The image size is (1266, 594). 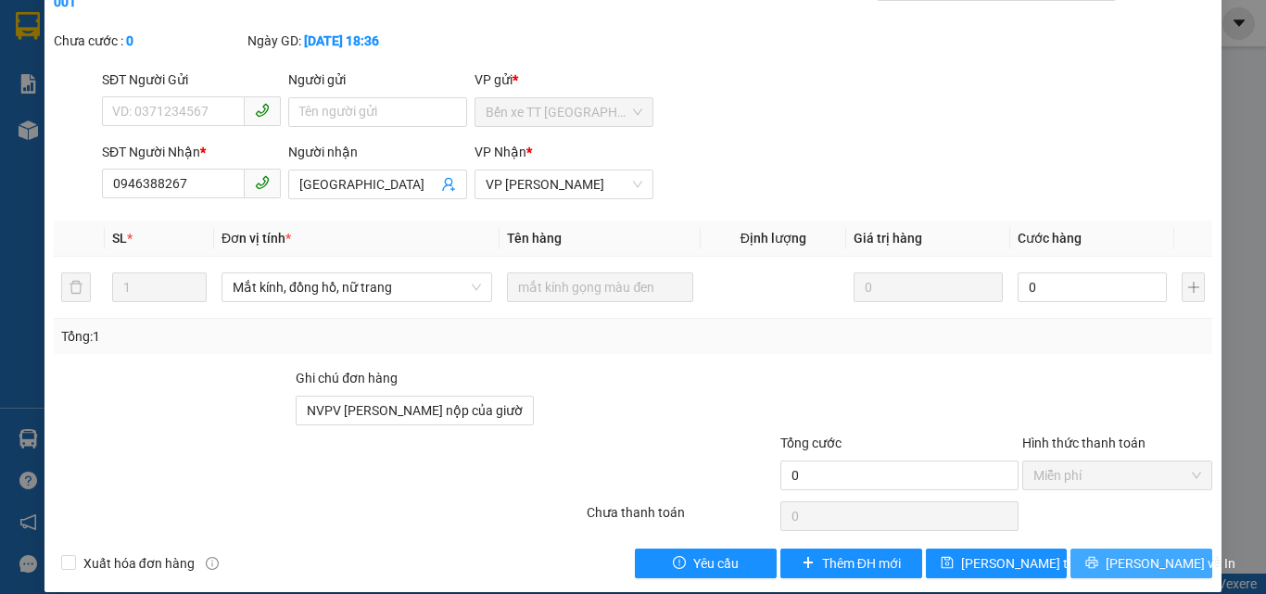 What do you see at coordinates (861, 563) in the screenshot?
I see `span: Thêm ĐH mới` at bounding box center [861, 563].